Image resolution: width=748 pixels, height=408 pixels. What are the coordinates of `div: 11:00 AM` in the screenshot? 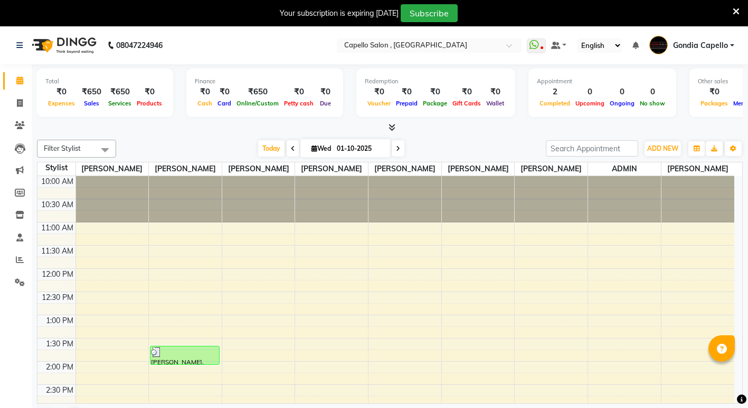 It's located at (57, 228).